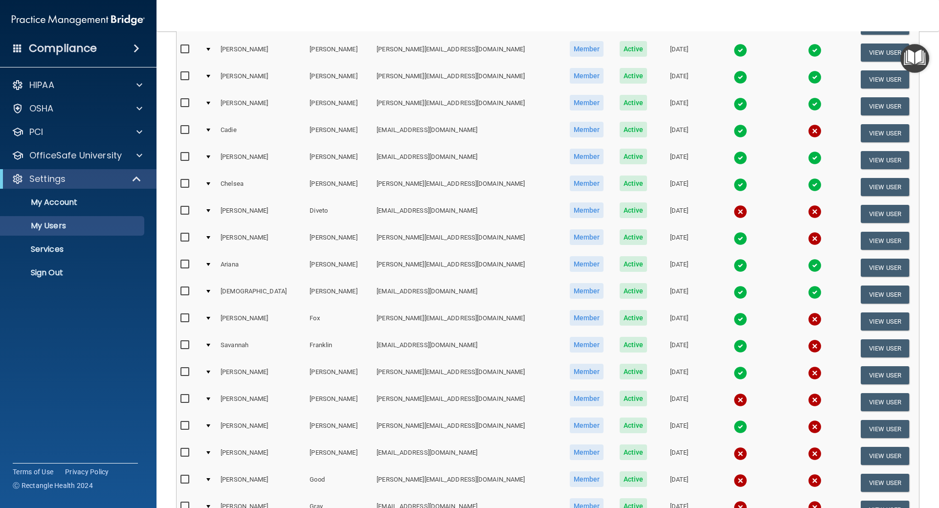  Describe the element at coordinates (36, 132) in the screenshot. I see `p: PCI` at that location.